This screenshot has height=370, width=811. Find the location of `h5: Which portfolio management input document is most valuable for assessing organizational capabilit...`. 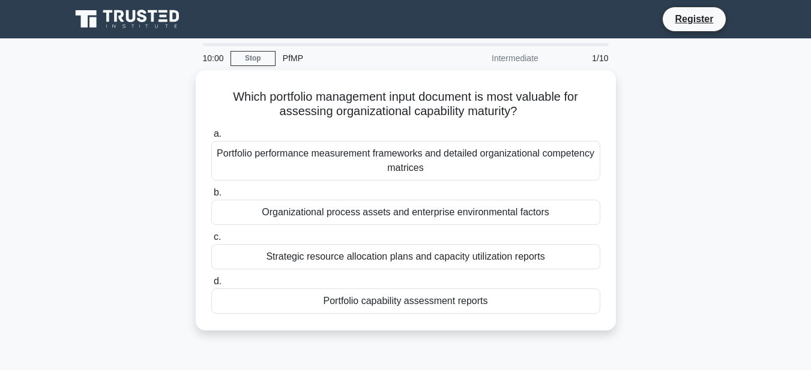

h5: Which portfolio management input document is most valuable for assessing organizational capabilit... is located at coordinates (406, 104).